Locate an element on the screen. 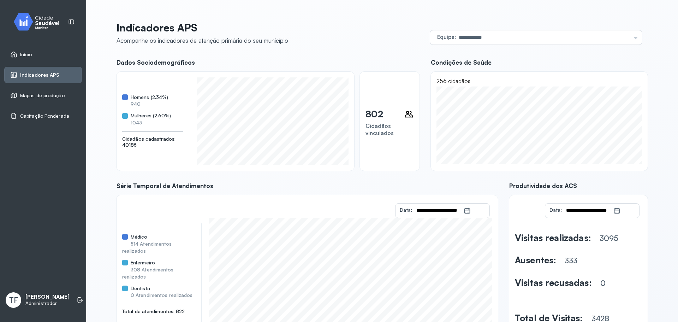  span: 256 cidadãos is located at coordinates (454, 81).